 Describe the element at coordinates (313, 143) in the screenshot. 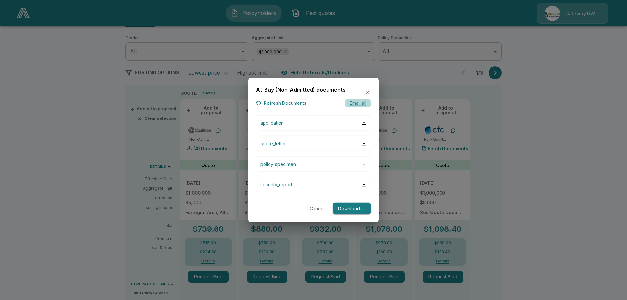

I see `button: quote_letter` at that location.